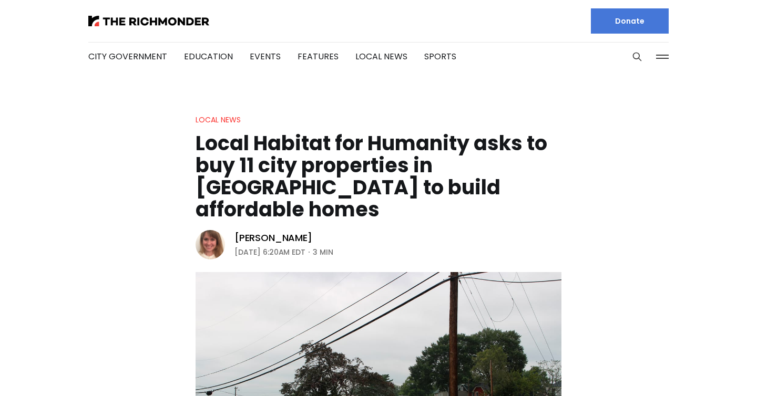  I want to click on a: Education, so click(208, 56).